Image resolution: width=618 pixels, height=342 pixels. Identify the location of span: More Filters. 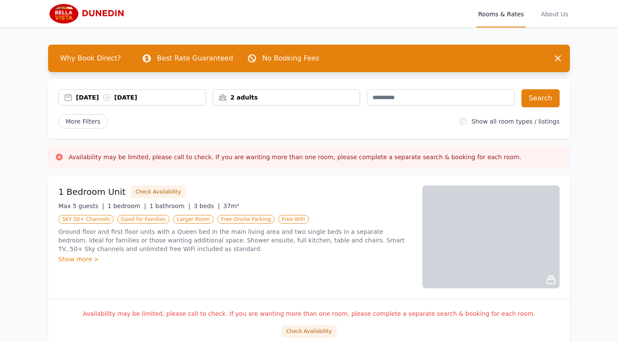
(83, 121).